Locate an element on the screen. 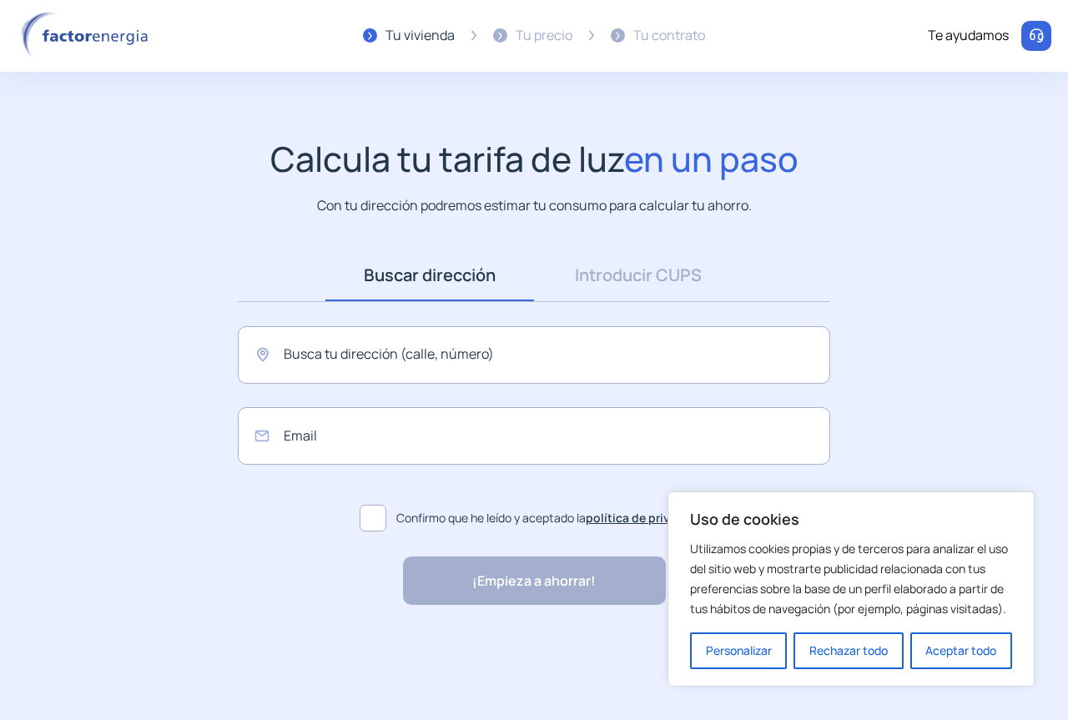 The image size is (1068, 720). a: Introducir CUPS is located at coordinates (638, 275).